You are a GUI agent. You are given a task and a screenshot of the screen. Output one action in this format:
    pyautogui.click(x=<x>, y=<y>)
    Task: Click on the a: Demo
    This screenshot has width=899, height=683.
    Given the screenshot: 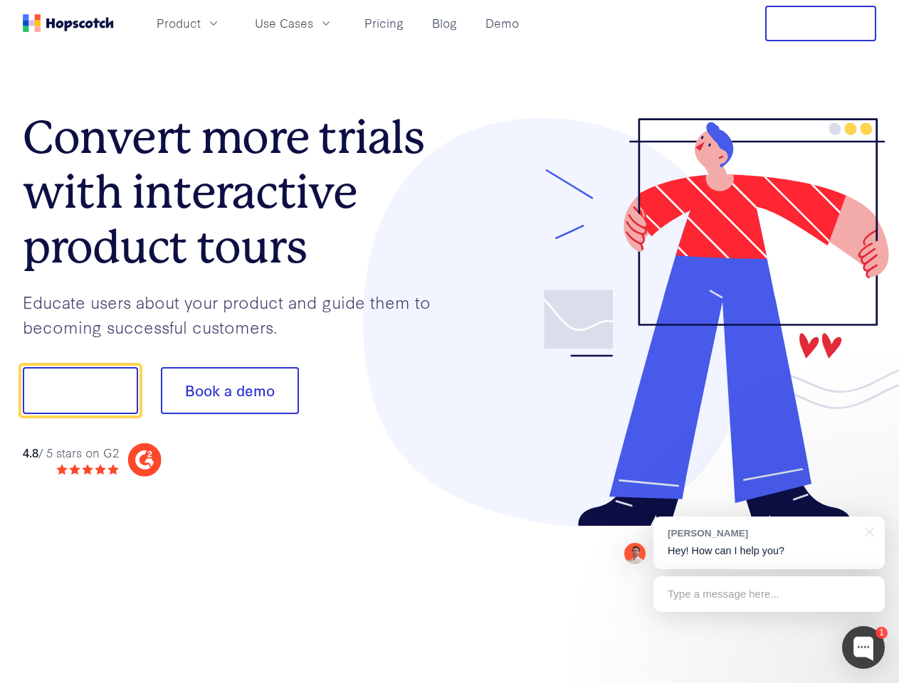 What is the action you would take?
    pyautogui.click(x=502, y=23)
    